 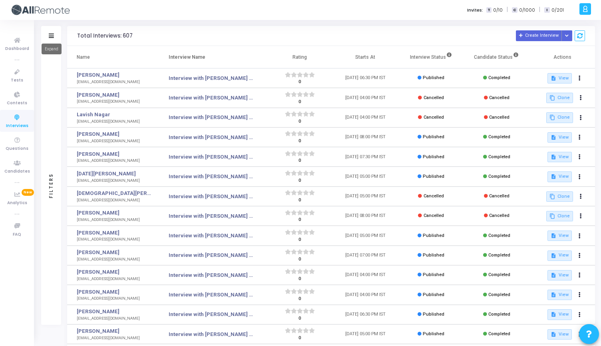 What do you see at coordinates (489, 10) in the screenshot?
I see `span: T` at bounding box center [489, 10].